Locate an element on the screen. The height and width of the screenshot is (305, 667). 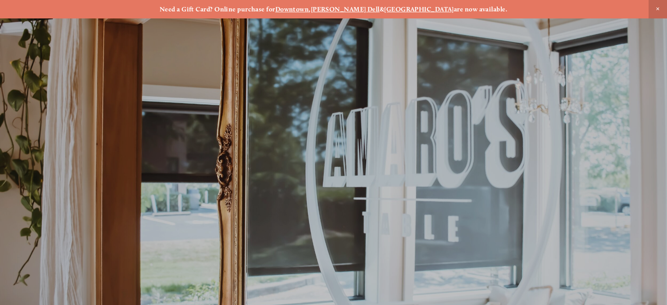
strong: Downtown is located at coordinates (292, 9).